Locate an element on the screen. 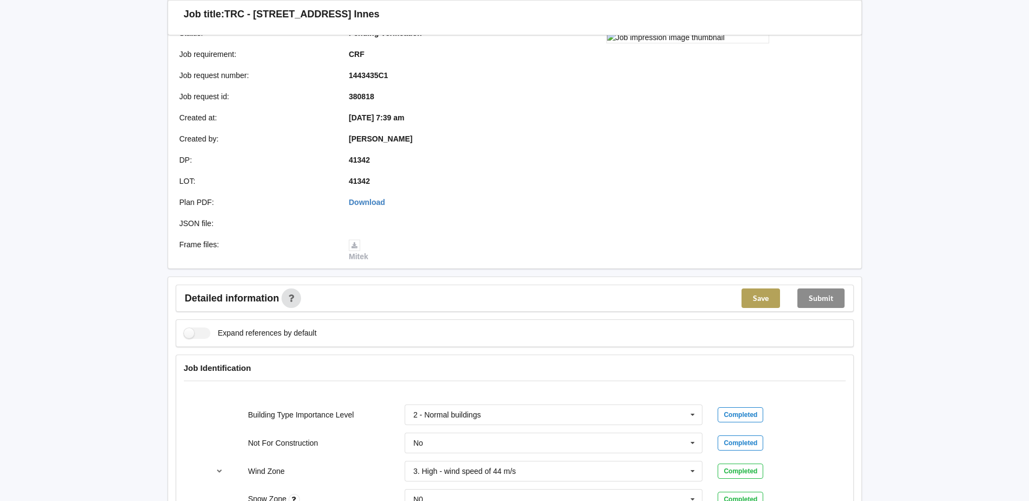 The height and width of the screenshot is (501, 1029). button: reference-toggle is located at coordinates (219, 471).